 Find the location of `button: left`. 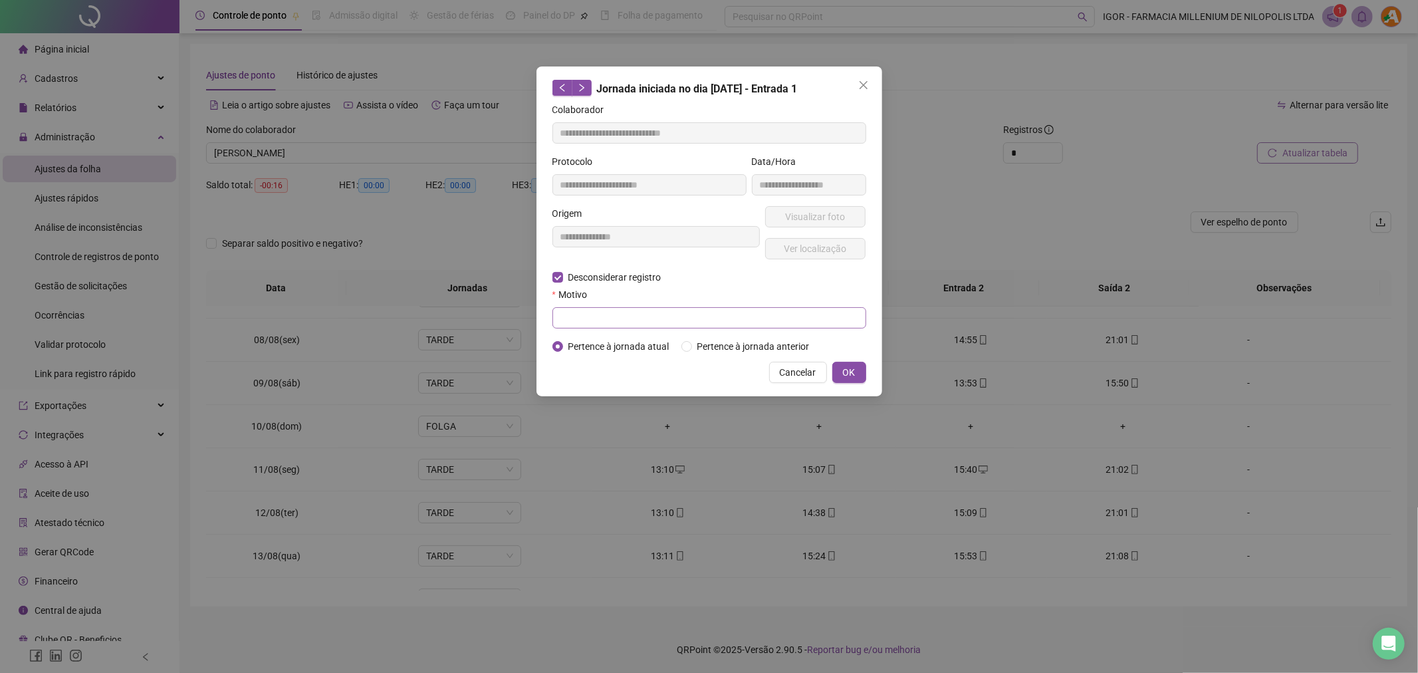

button: left is located at coordinates (563, 88).